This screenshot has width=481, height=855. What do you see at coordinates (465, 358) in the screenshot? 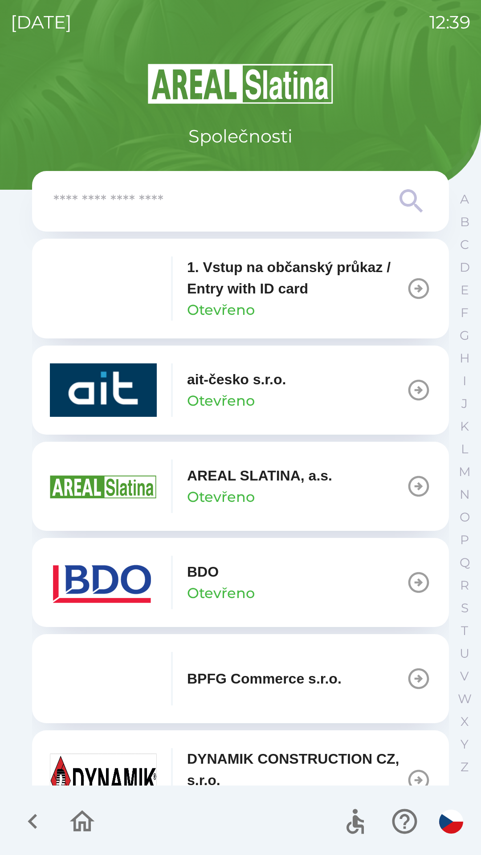
I see `p: H` at bounding box center [465, 358].